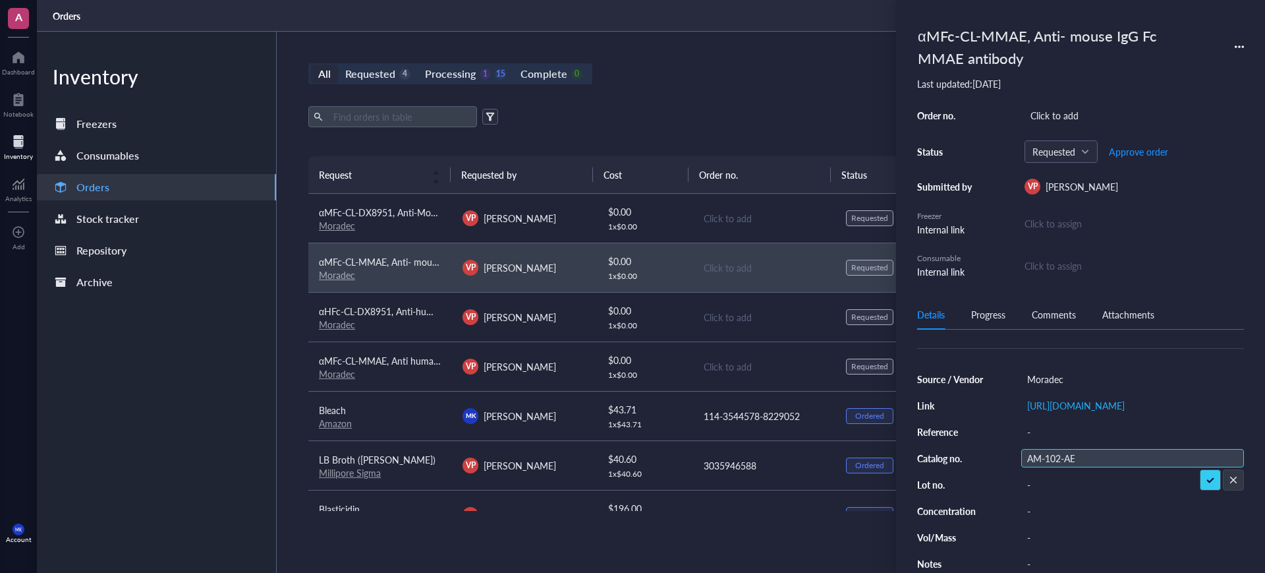 This screenshot has width=1265, height=573. Describe the element at coordinates (576, 74) in the screenshot. I see `div: 0` at that location.